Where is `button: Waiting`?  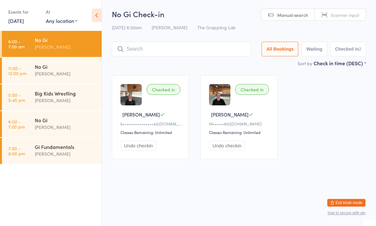 button: Waiting is located at coordinates (314, 49).